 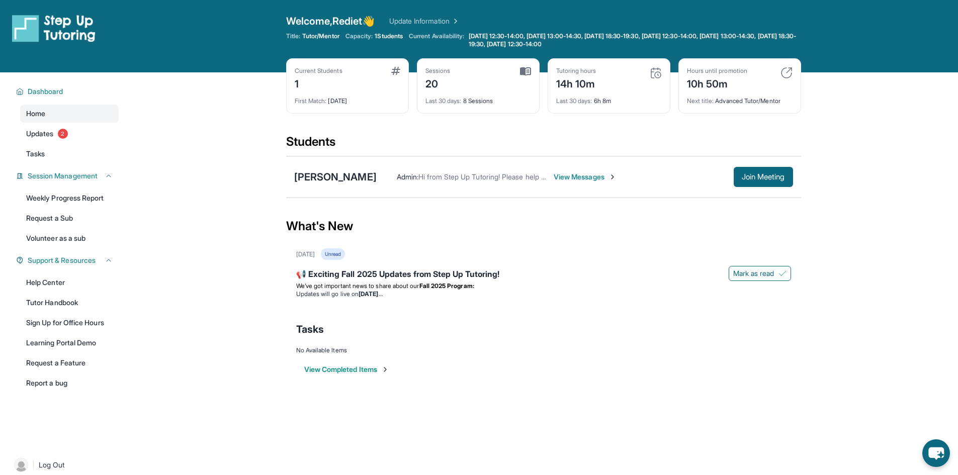 What do you see at coordinates (455, 21) in the screenshot?
I see `img: Chevron Right` at bounding box center [455, 21].